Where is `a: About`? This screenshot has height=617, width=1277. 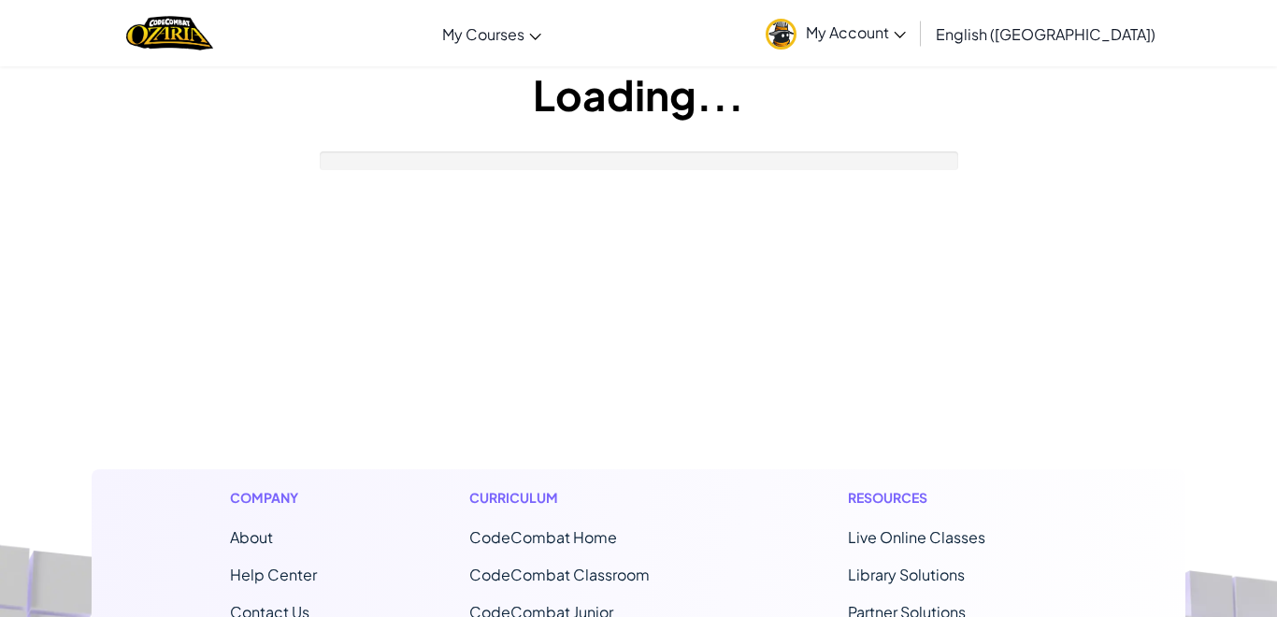
a: About is located at coordinates (251, 536).